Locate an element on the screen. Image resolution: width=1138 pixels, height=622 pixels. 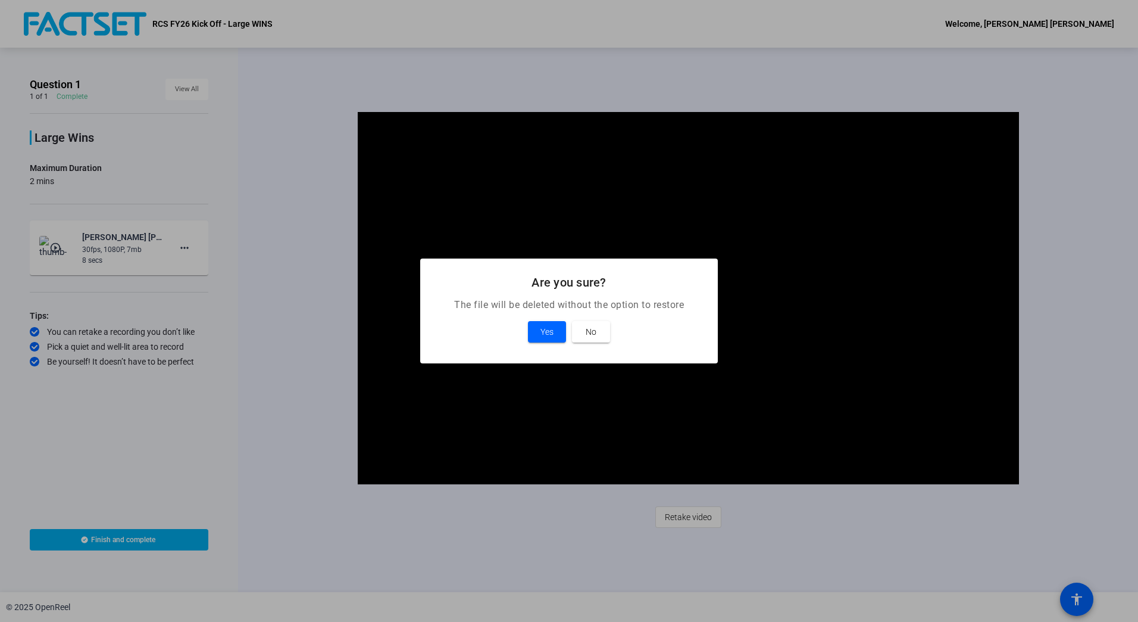
span: No is located at coordinates (591, 332).